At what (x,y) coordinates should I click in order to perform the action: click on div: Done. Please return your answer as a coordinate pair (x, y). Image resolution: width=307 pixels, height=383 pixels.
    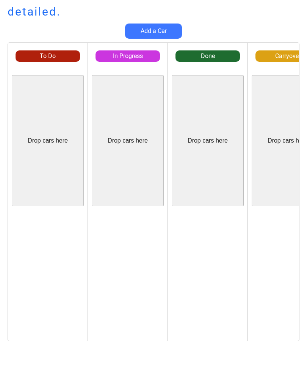
    Looking at the image, I should click on (208, 56).